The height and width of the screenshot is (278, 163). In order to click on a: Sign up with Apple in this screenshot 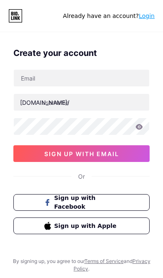, I will do `click(81, 226)`.